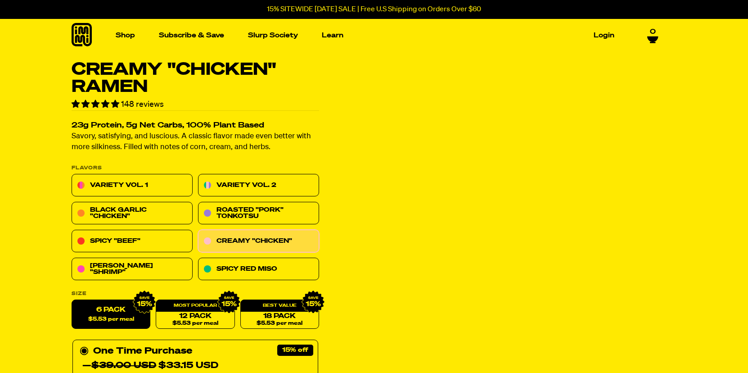  What do you see at coordinates (142, 104) in the screenshot?
I see `span: 148 reviews` at bounding box center [142, 104].